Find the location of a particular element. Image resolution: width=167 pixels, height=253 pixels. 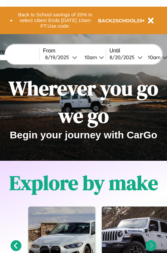

label: From is located at coordinates (75, 51).